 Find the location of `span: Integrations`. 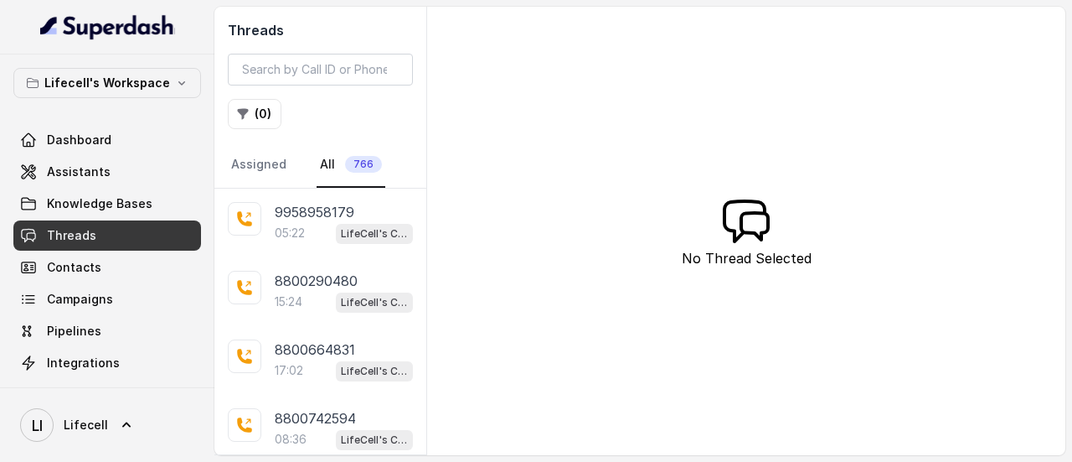

span: Integrations is located at coordinates (83, 363).